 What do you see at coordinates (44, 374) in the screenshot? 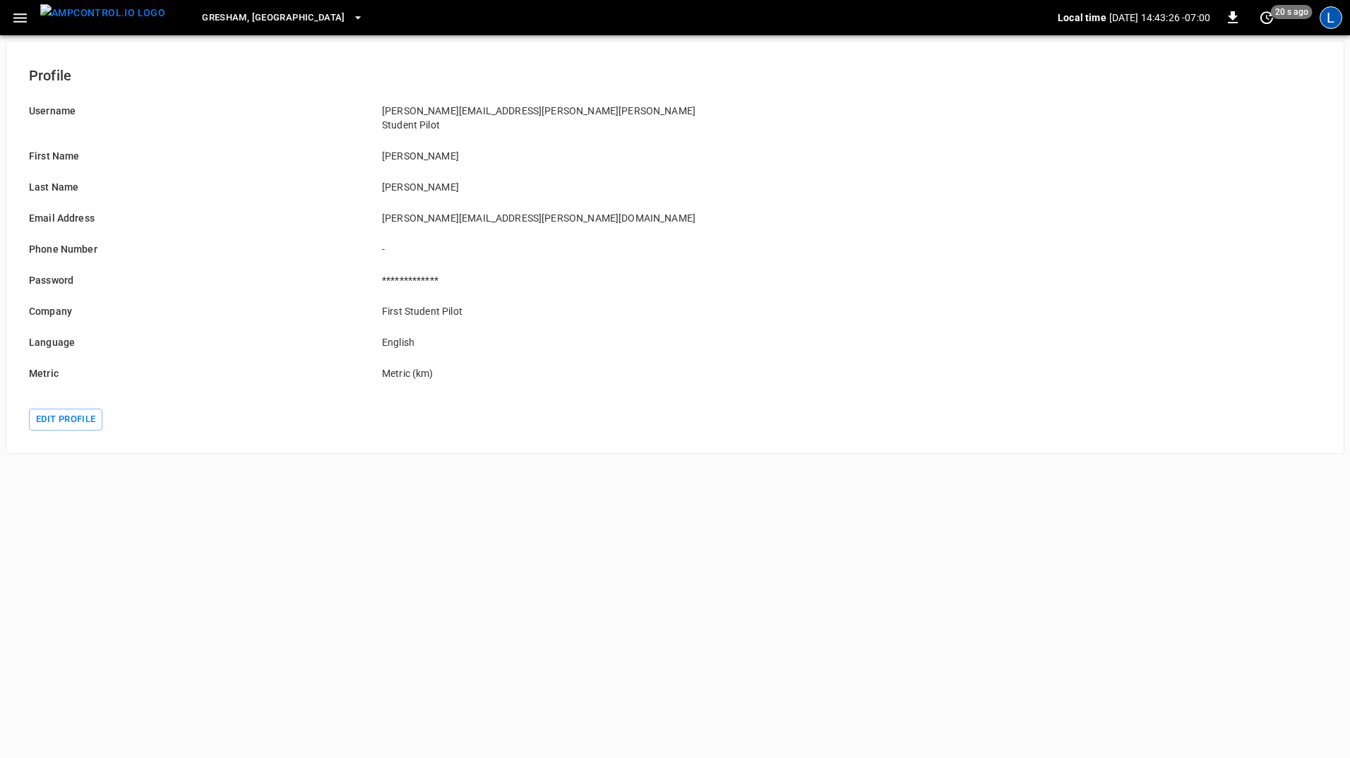
I see `label: Metric` at bounding box center [44, 374].